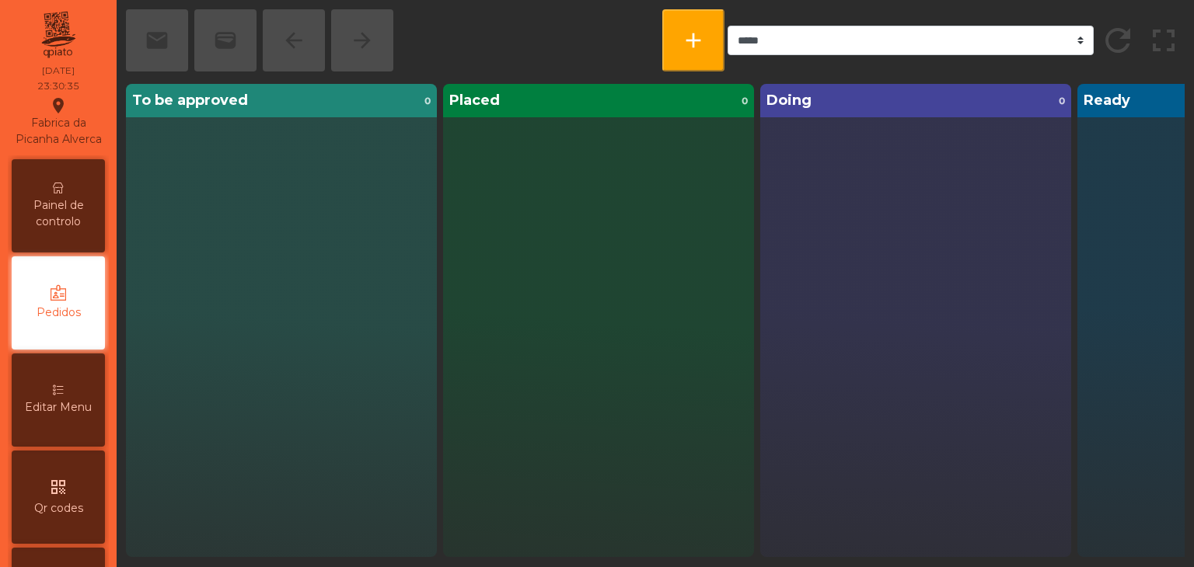 The width and height of the screenshot is (1194, 567). Describe the element at coordinates (1107, 100) in the screenshot. I see `span: Ready` at that location.